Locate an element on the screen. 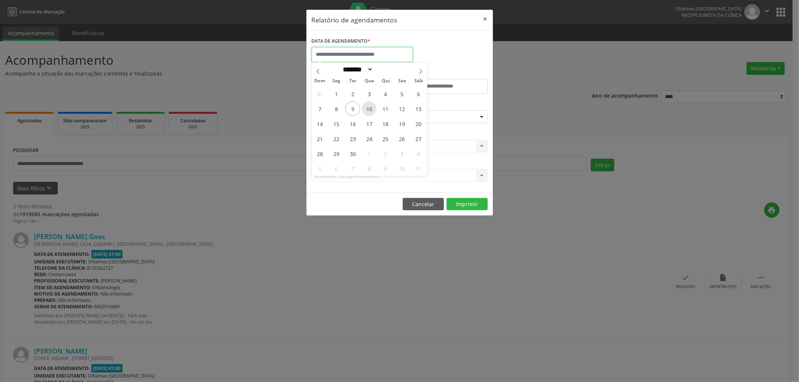  span: Seg is located at coordinates (336, 81).